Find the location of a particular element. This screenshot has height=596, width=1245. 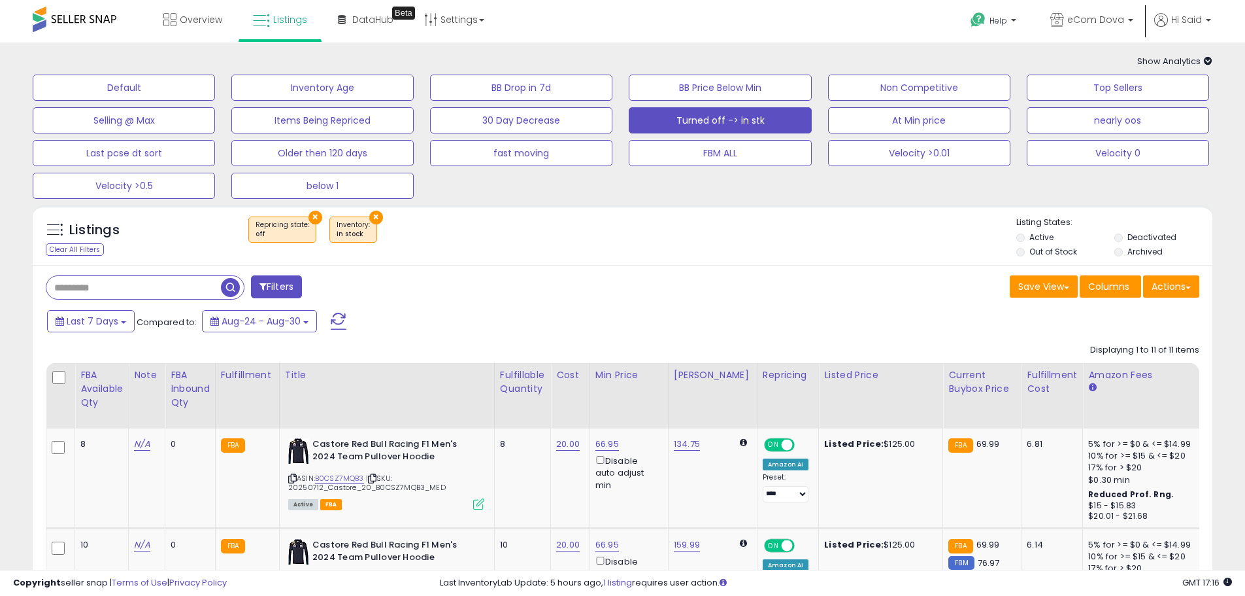

small: FBM is located at coordinates (961, 562).